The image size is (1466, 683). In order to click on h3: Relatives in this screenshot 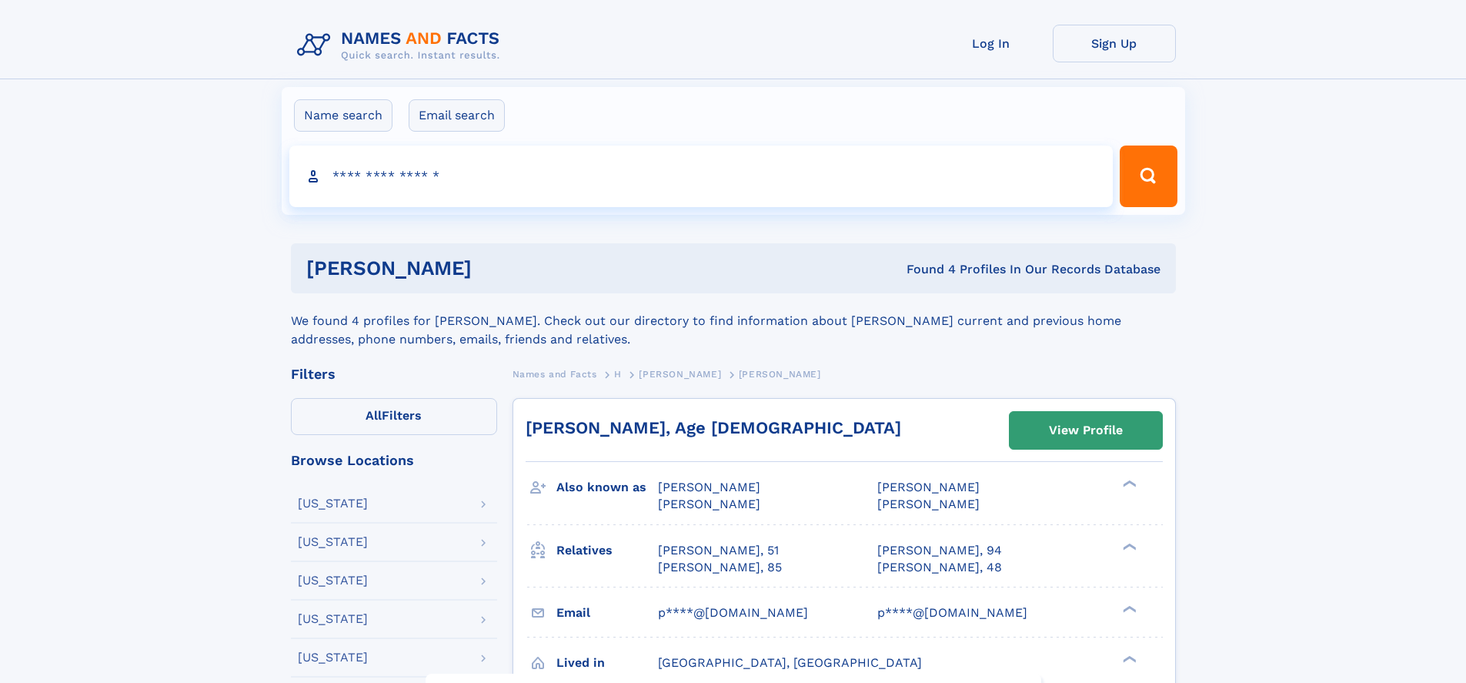, I will do `click(607, 550)`.